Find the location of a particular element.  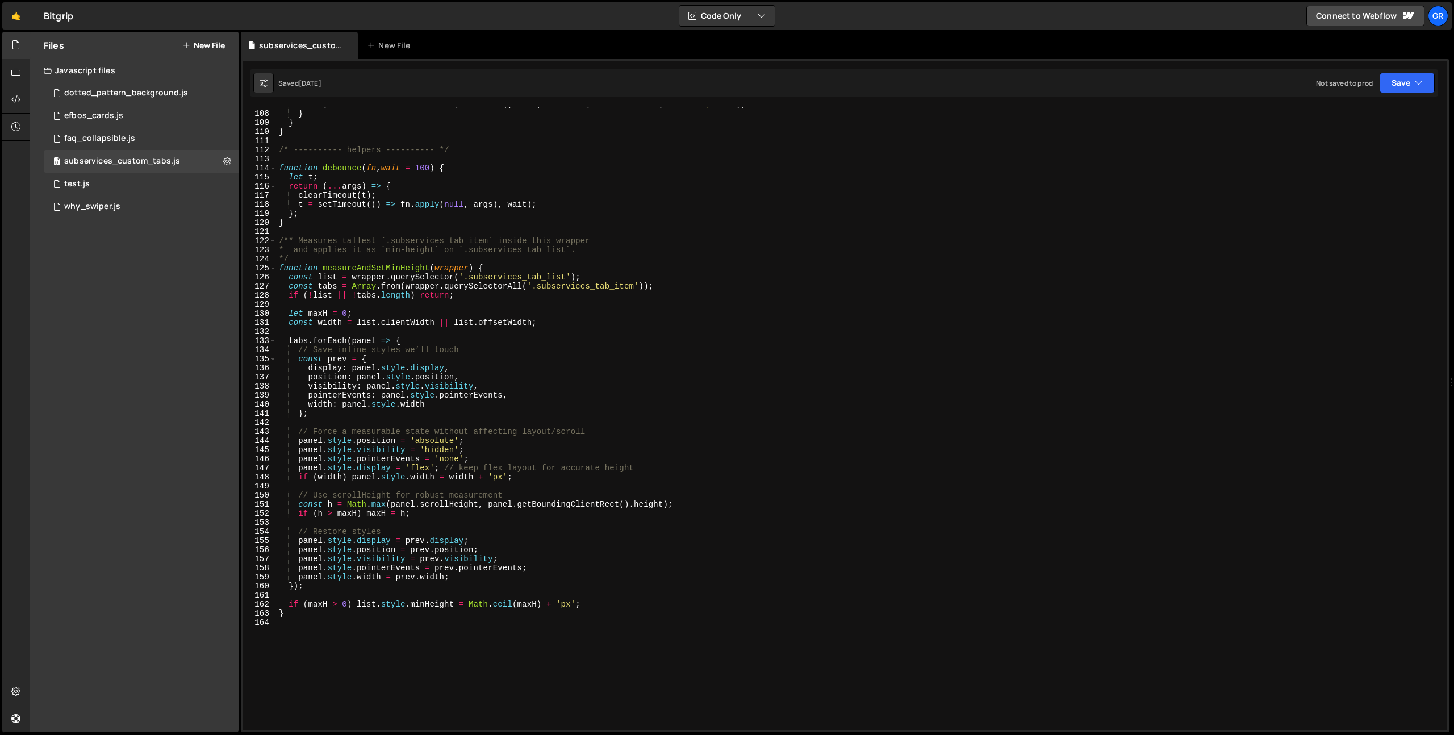

div: 112 is located at coordinates (260, 150).